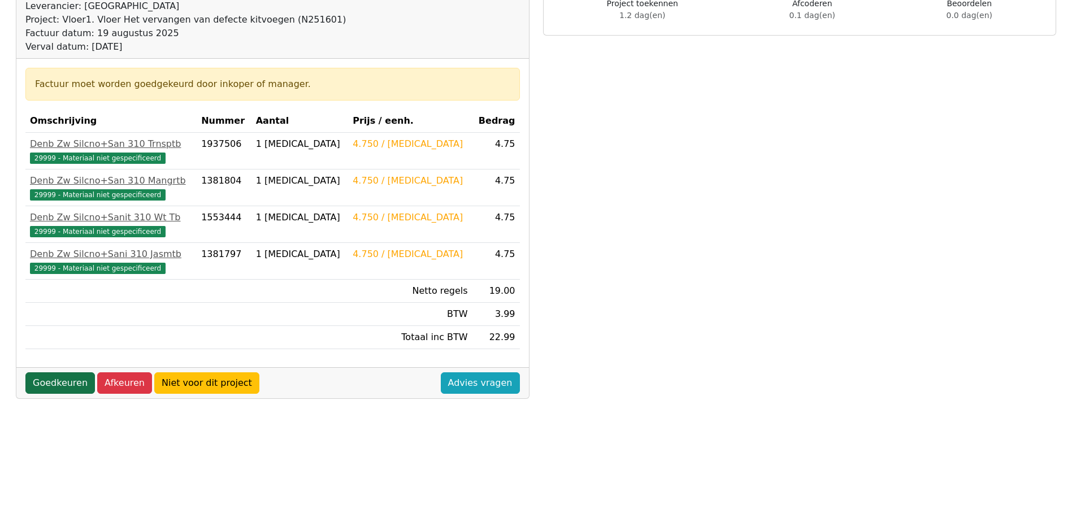 Image resolution: width=1072 pixels, height=522 pixels. What do you see at coordinates (111, 224) in the screenshot?
I see `a: Denb Zw Silcno+Sanit 310 Wt Tb29999 - Materiaal niet gespecificeerd` at bounding box center [111, 224].